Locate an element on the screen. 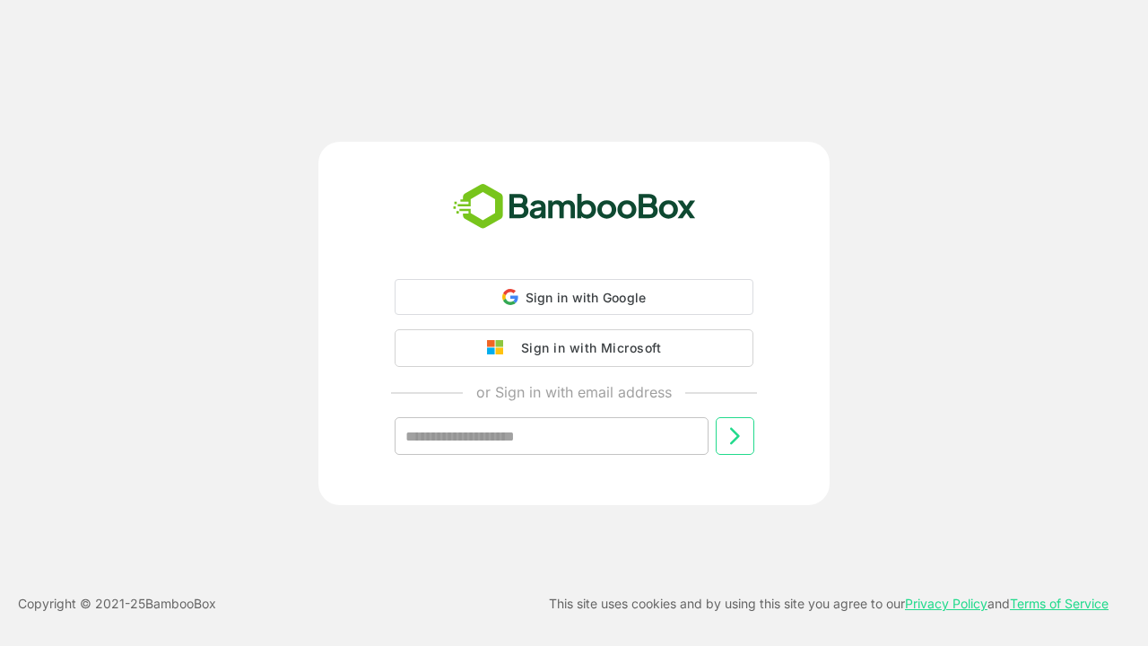 Image resolution: width=1148 pixels, height=646 pixels. p: or Sign in with email address is located at coordinates (574, 392).